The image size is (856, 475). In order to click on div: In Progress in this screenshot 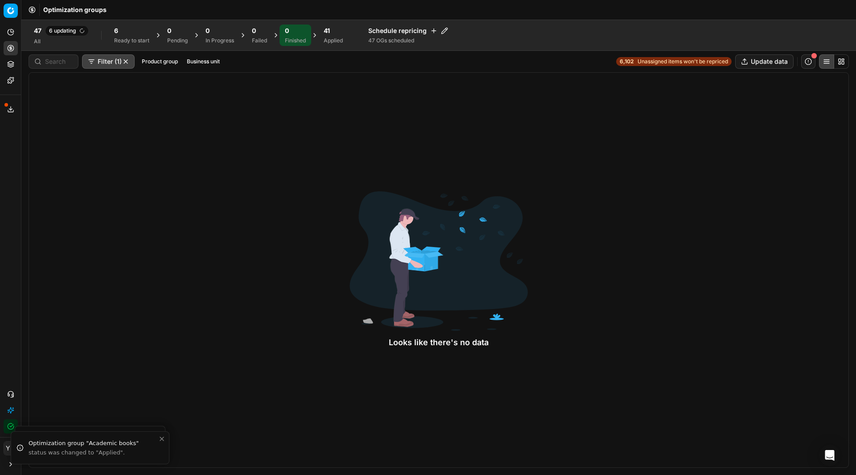, I will do `click(220, 41)`.